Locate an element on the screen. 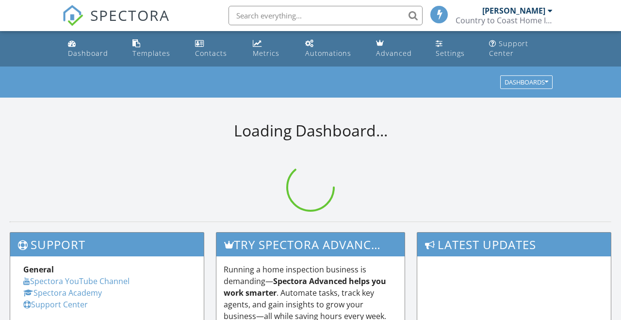 The image size is (621, 320). img: The Best Home Inspection Software - Spectora is located at coordinates (73, 16).